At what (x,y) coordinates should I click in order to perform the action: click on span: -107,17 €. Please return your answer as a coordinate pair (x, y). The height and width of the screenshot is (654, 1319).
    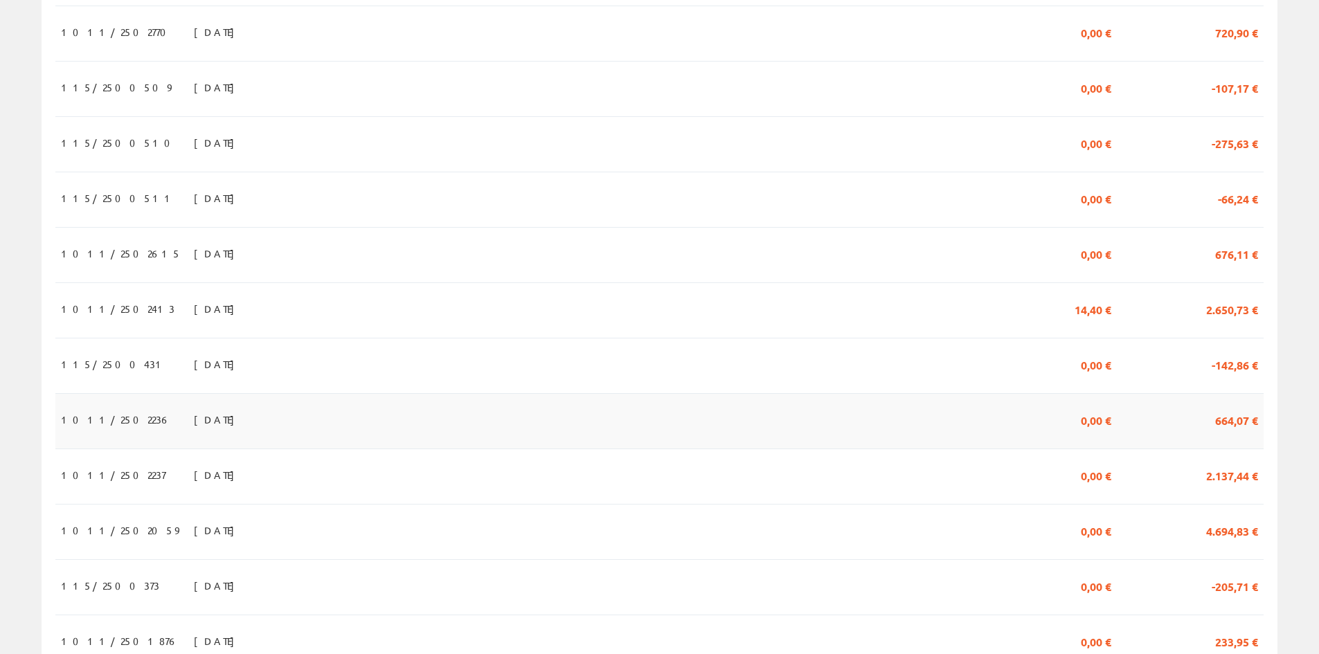
    Looking at the image, I should click on (1234, 87).